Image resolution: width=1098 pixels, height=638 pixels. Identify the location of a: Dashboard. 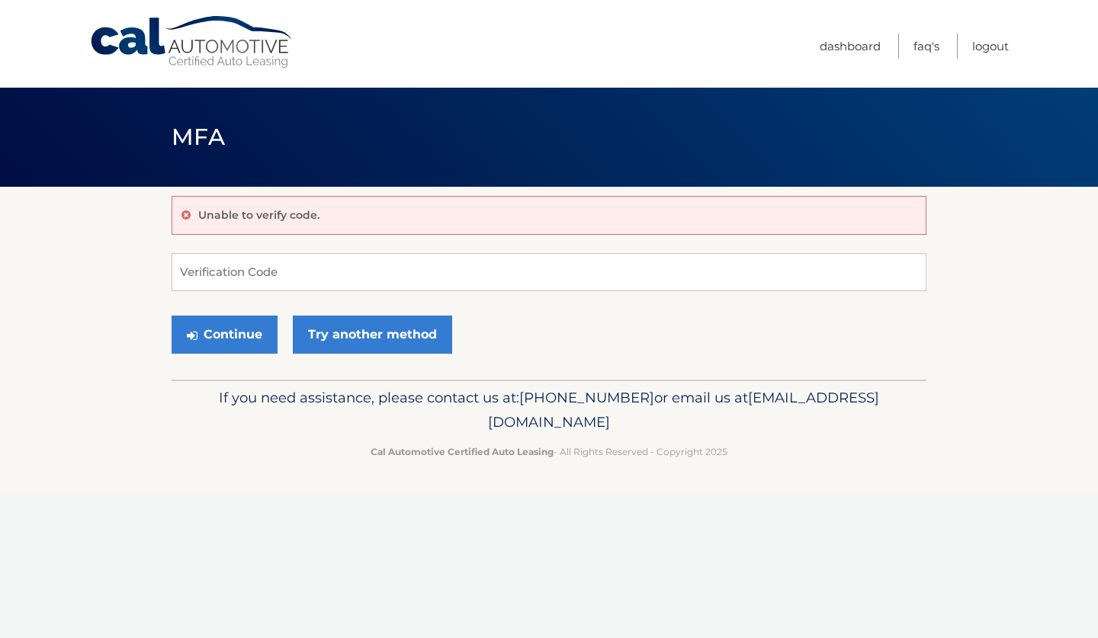
(850, 46).